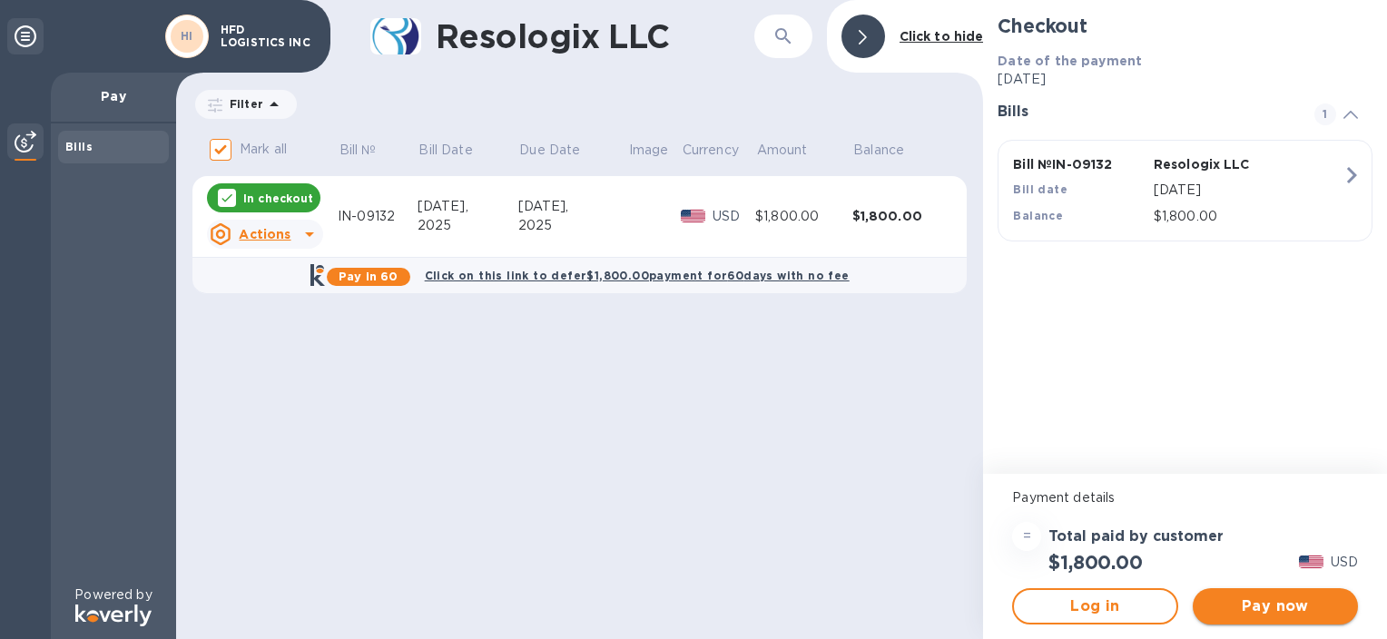 This screenshot has width=1387, height=639. Describe the element at coordinates (783, 150) in the screenshot. I see `p: Amount` at that location.